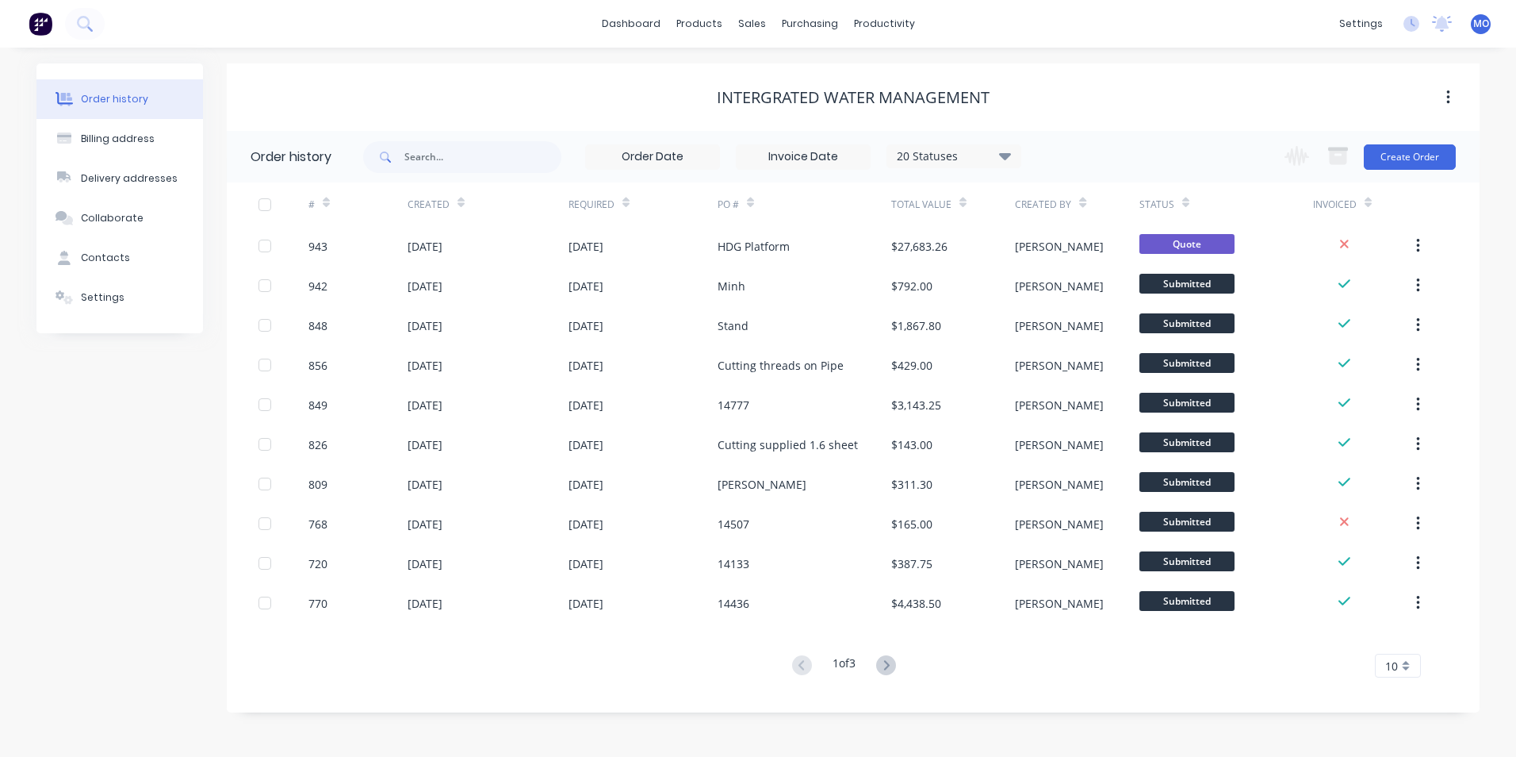 The height and width of the screenshot is (757, 1516). What do you see at coordinates (700, 24) in the screenshot?
I see `div: products` at bounding box center [700, 24].